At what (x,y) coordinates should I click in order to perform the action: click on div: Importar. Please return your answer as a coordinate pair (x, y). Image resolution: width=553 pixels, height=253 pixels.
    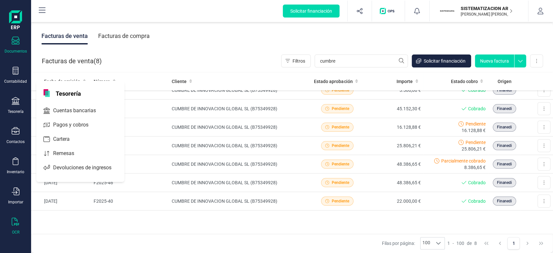
    Looking at the image, I should click on (16, 202).